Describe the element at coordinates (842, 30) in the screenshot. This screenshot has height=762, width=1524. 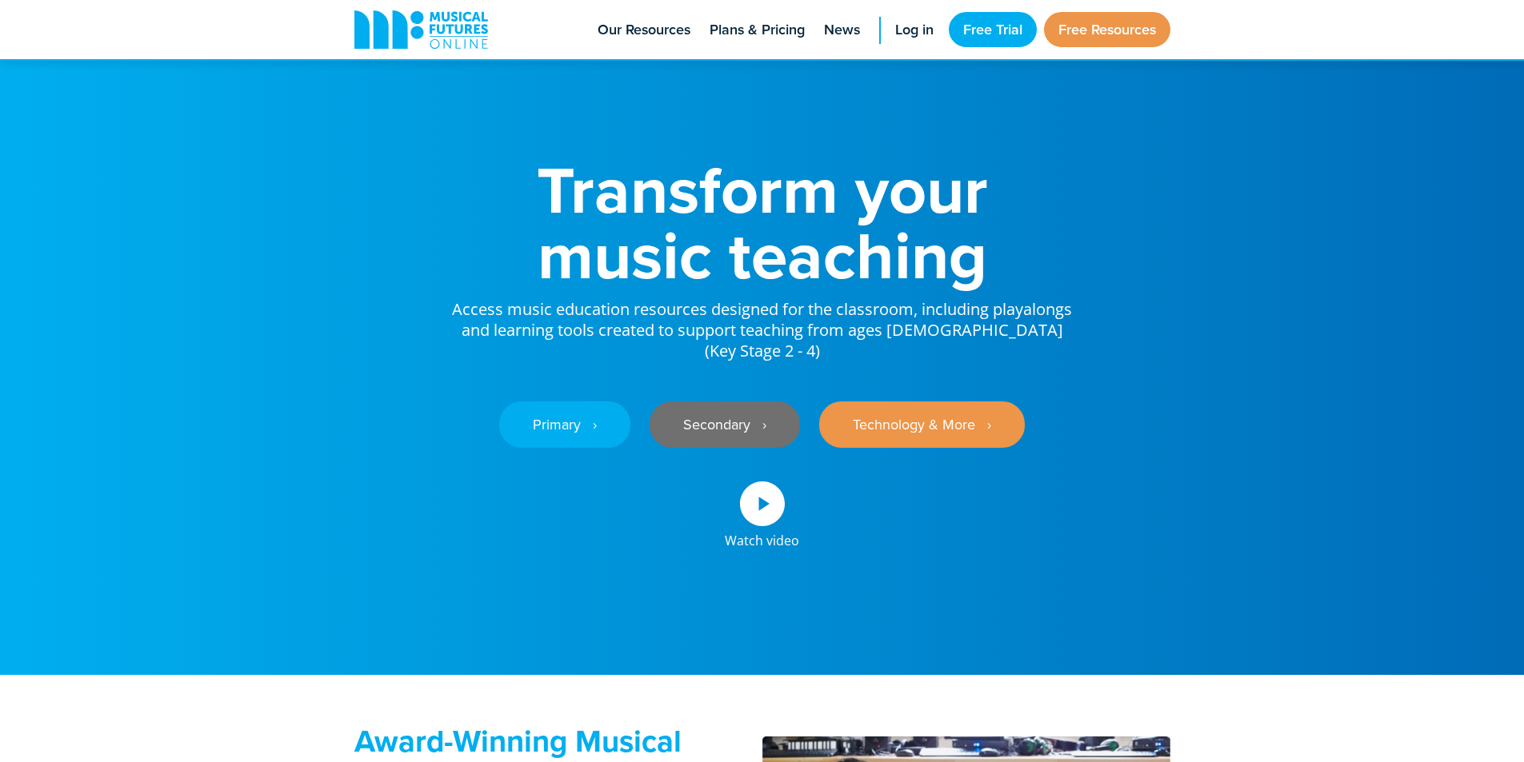
I see `span: News` at that location.